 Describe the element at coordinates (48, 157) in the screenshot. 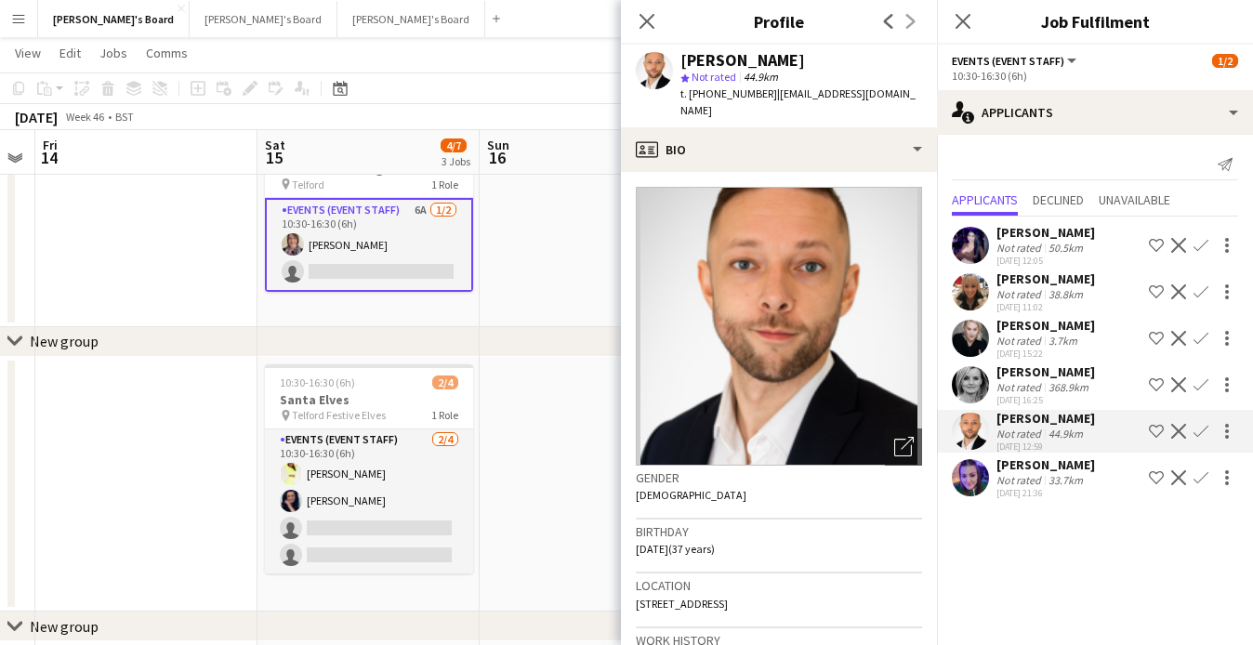

I see `span: 14` at that location.